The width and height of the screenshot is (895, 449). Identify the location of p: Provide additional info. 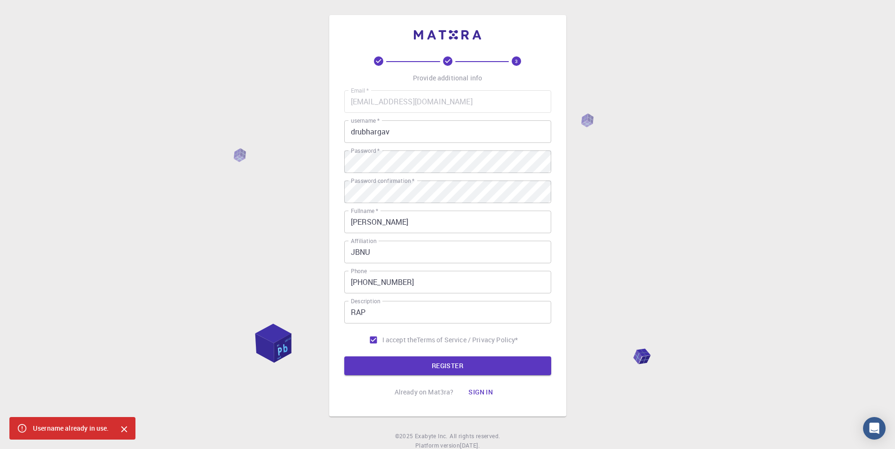
(447, 78).